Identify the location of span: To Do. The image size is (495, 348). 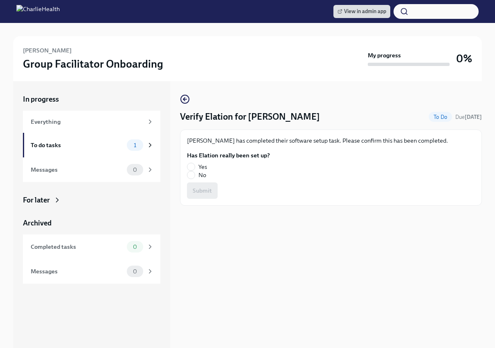
(441, 117).